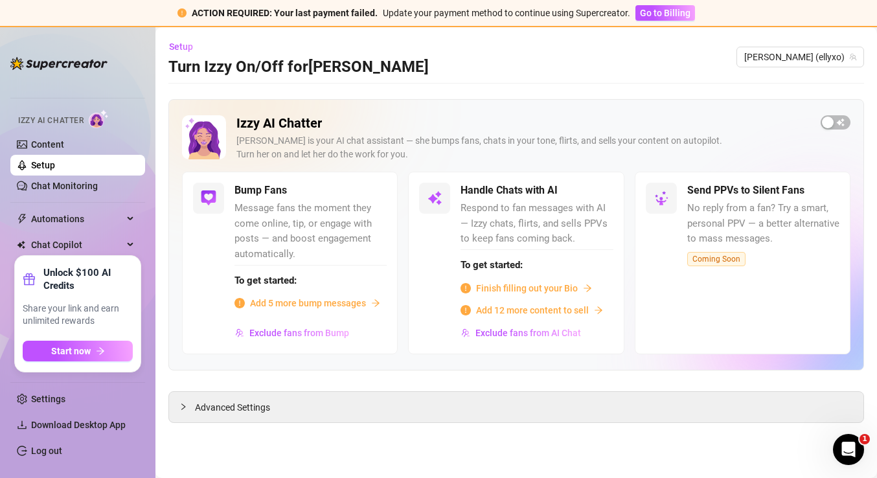 This screenshot has width=877, height=478. I want to click on span: Download Desktop App, so click(78, 425).